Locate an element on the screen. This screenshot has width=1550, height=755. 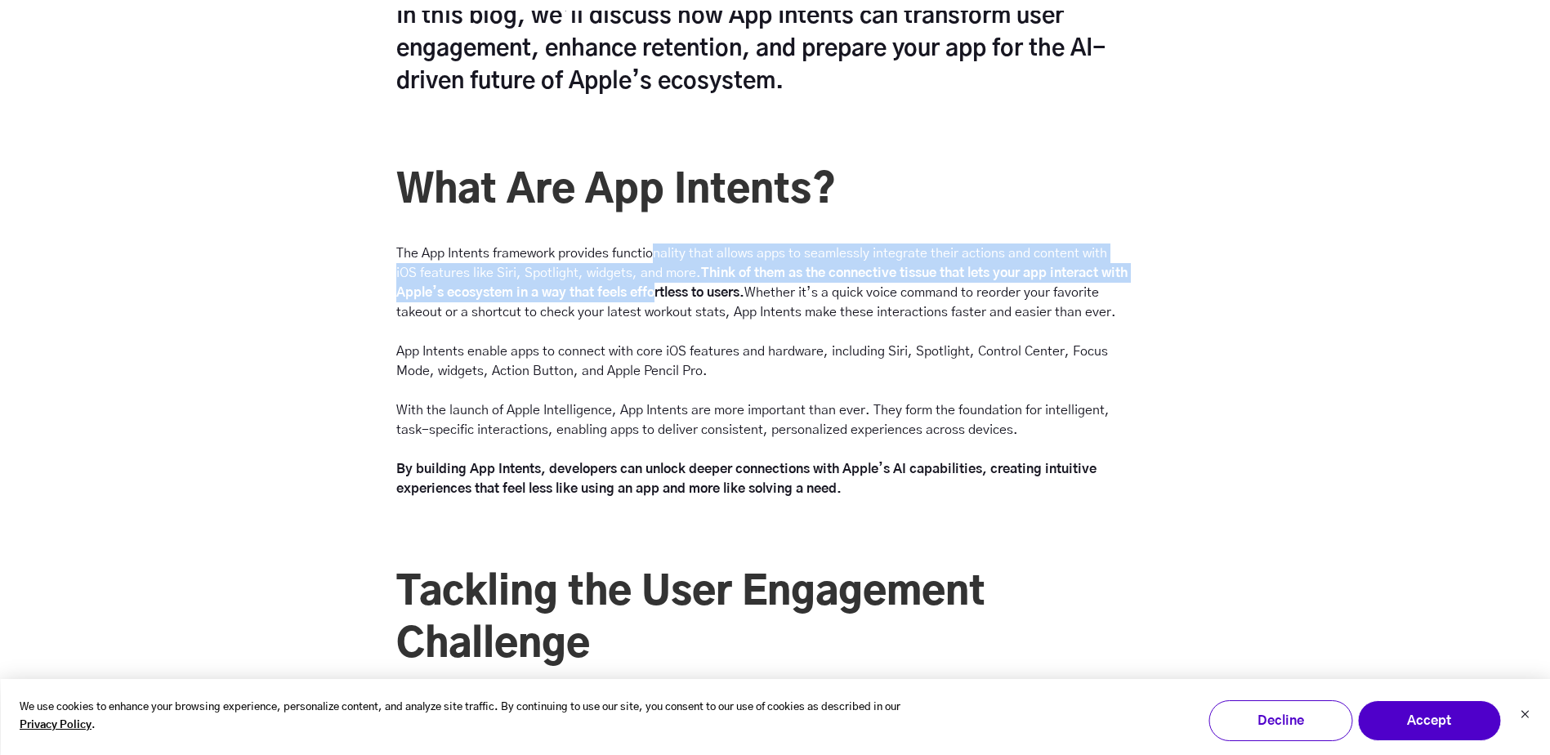
button: Accept is located at coordinates (1429, 721).